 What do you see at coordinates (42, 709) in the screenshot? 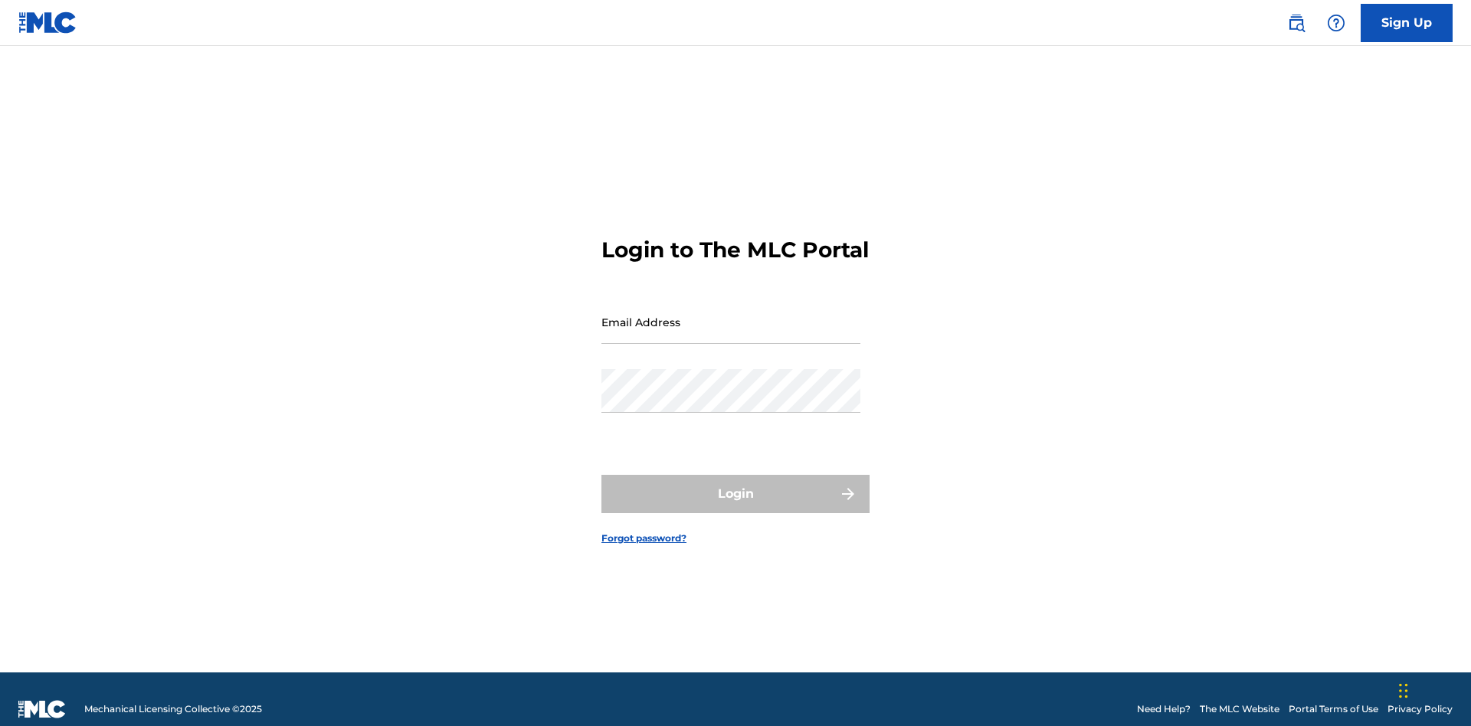
I see `img: logo` at bounding box center [42, 709].